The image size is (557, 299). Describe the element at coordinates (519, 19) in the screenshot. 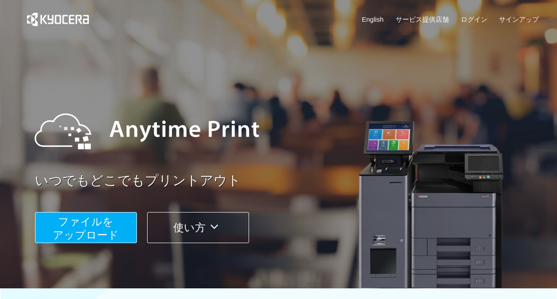

I see `a: サインアップ` at that location.